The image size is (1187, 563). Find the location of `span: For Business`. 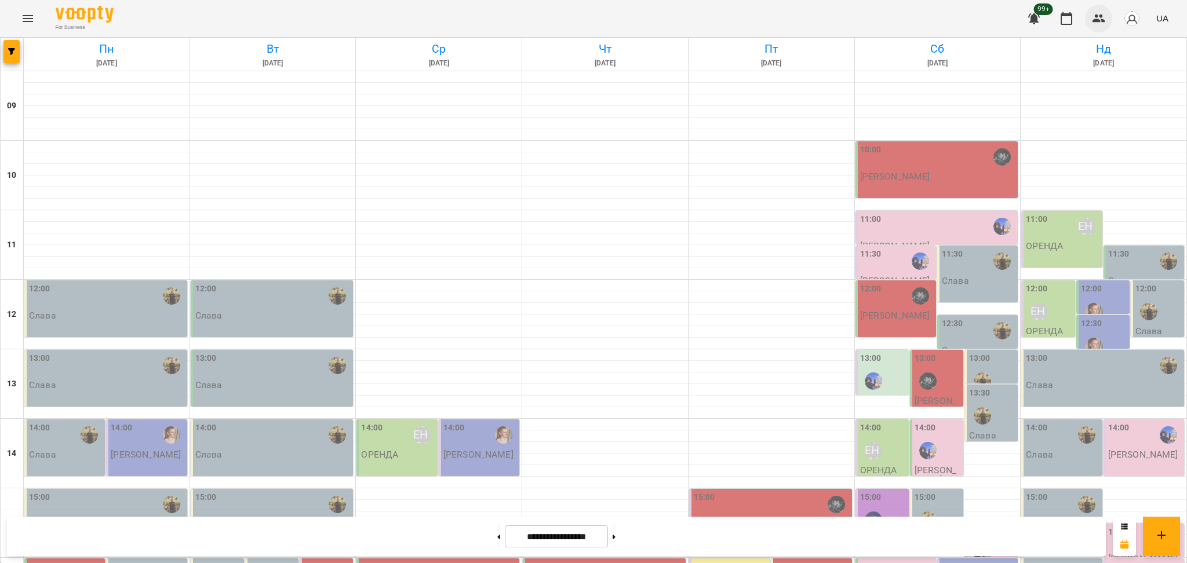

span: For Business is located at coordinates (85, 27).